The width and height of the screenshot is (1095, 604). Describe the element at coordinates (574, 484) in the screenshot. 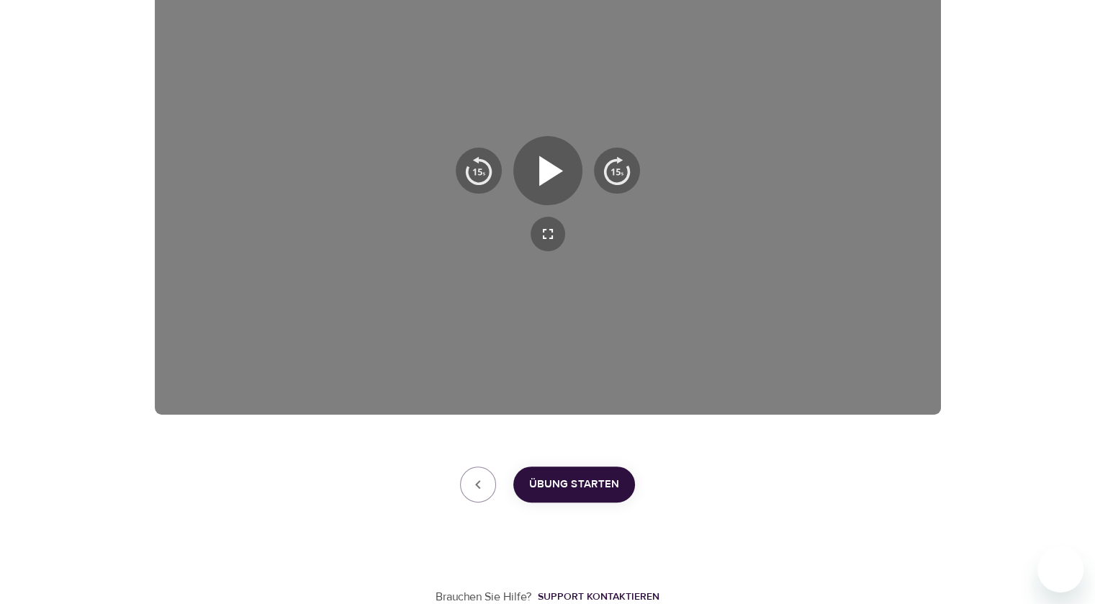

I see `span: Übung starten` at that location.